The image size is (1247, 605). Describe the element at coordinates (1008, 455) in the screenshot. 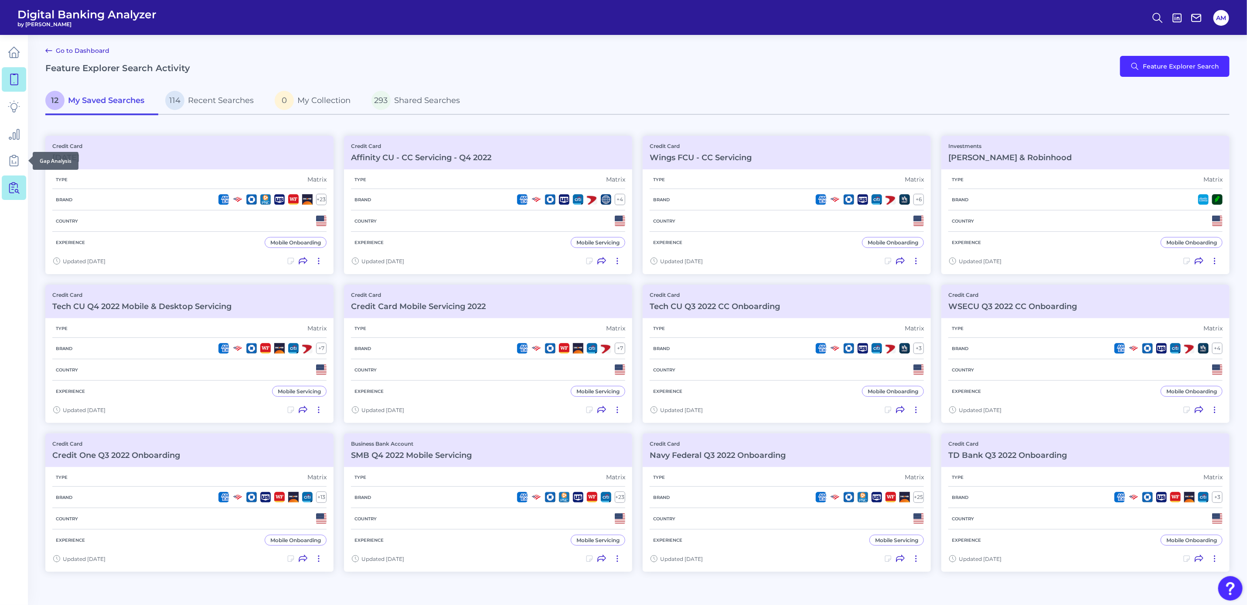

I see `h3: TD Bank Q3 2022 Onboarding` at that location.